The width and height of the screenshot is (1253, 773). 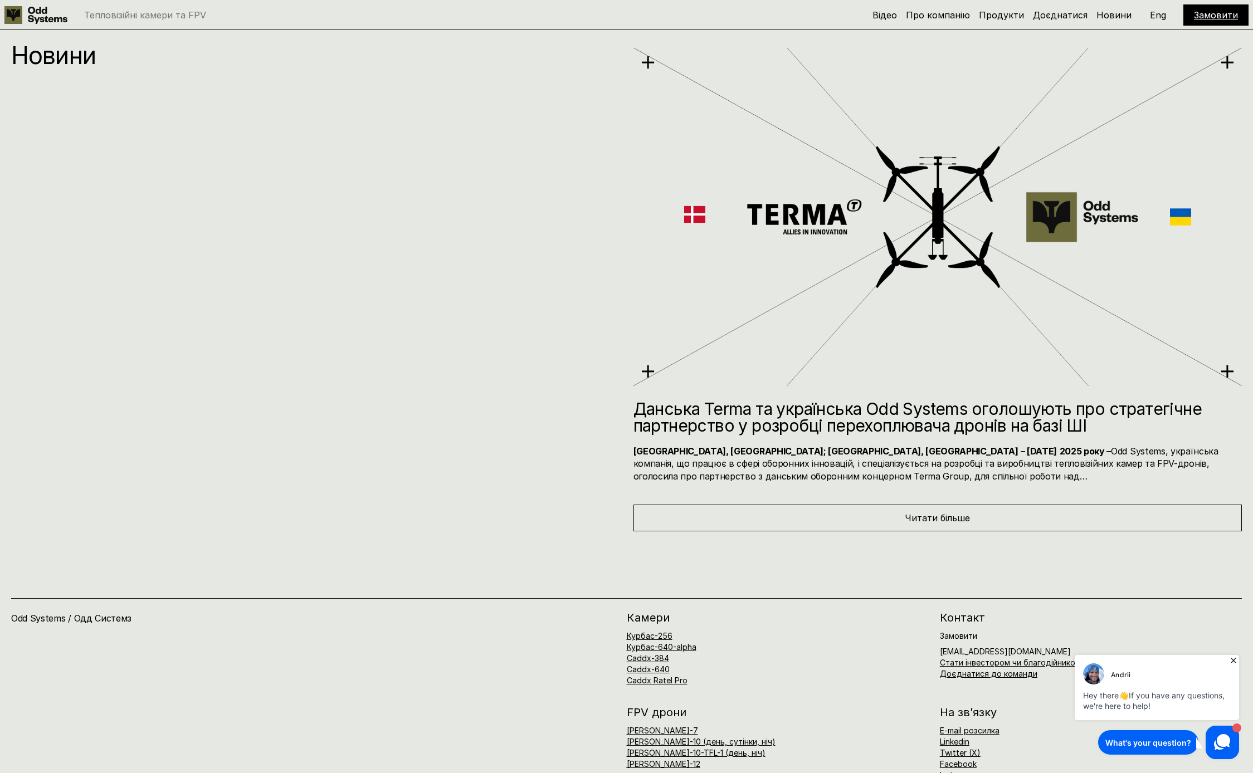 I want to click on a: E-mail розсилка, so click(x=970, y=731).